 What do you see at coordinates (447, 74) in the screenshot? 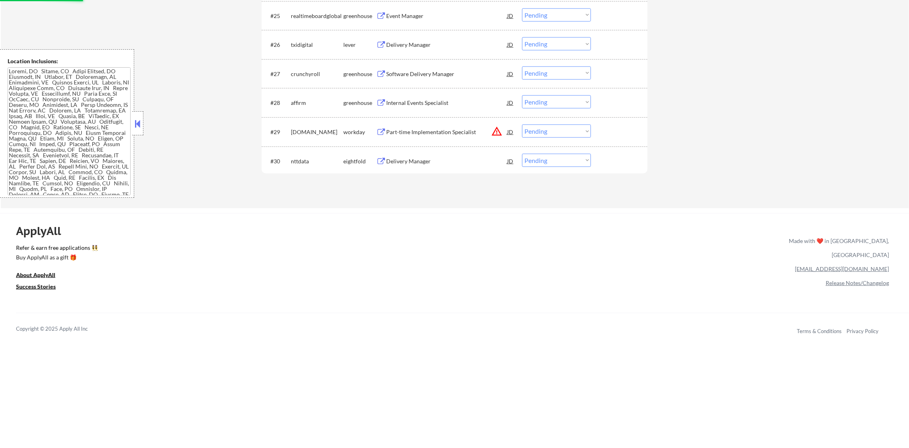
I see `div: Software Delivery Manager` at bounding box center [447, 74].